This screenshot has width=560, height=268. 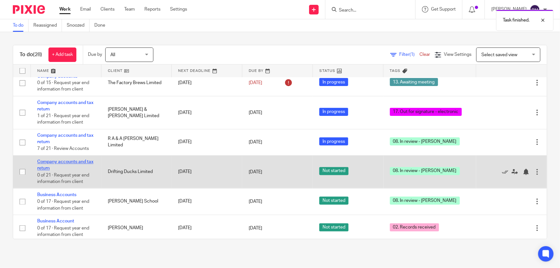 I want to click on a: Team, so click(x=129, y=9).